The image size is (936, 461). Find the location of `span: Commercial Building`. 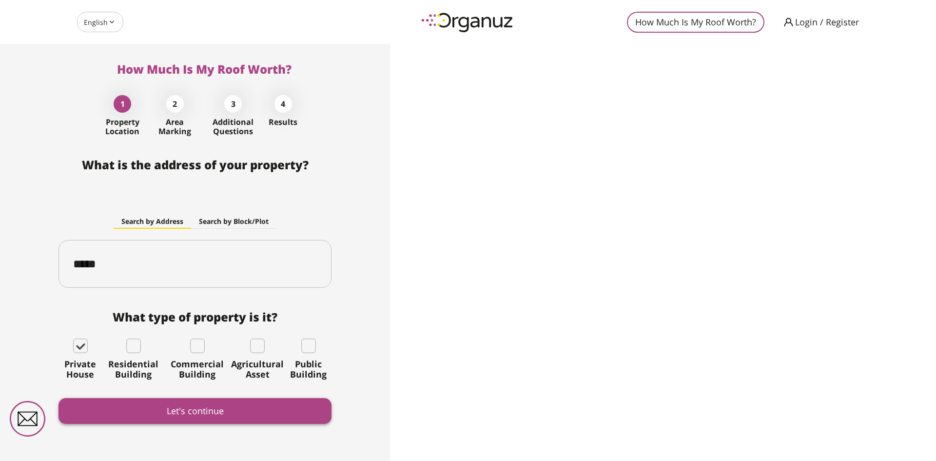

span: Commercial Building is located at coordinates (197, 369).